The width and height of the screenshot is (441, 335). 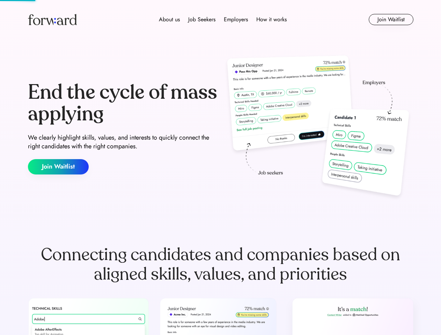 I want to click on div: Connecting candidates and companies based on aligned skills, values, and priorities, so click(x=221, y=265).